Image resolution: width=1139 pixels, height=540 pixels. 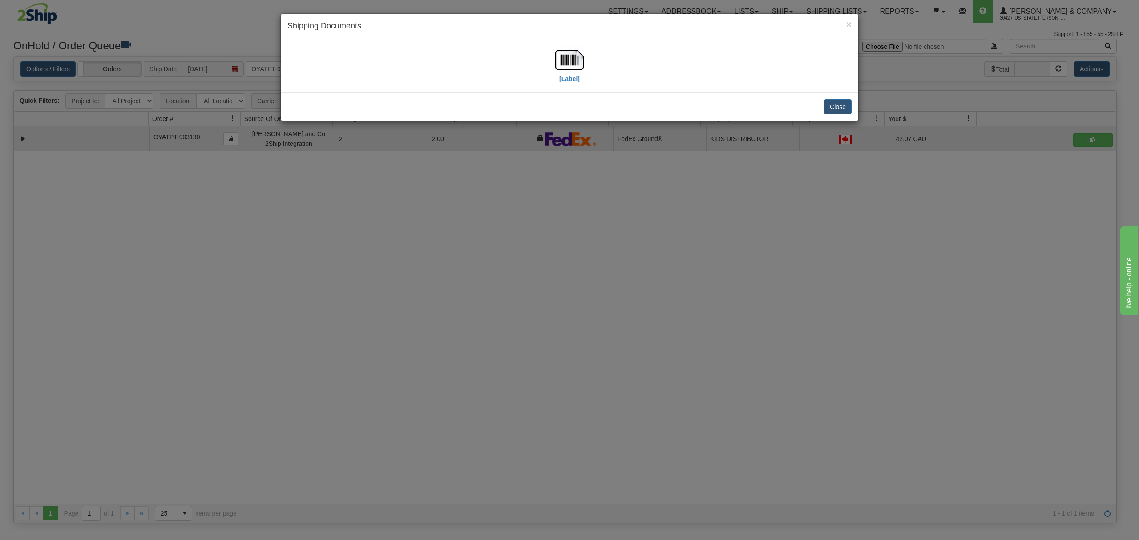 What do you see at coordinates (570, 69) in the screenshot?
I see `a: [Label]` at bounding box center [570, 69].